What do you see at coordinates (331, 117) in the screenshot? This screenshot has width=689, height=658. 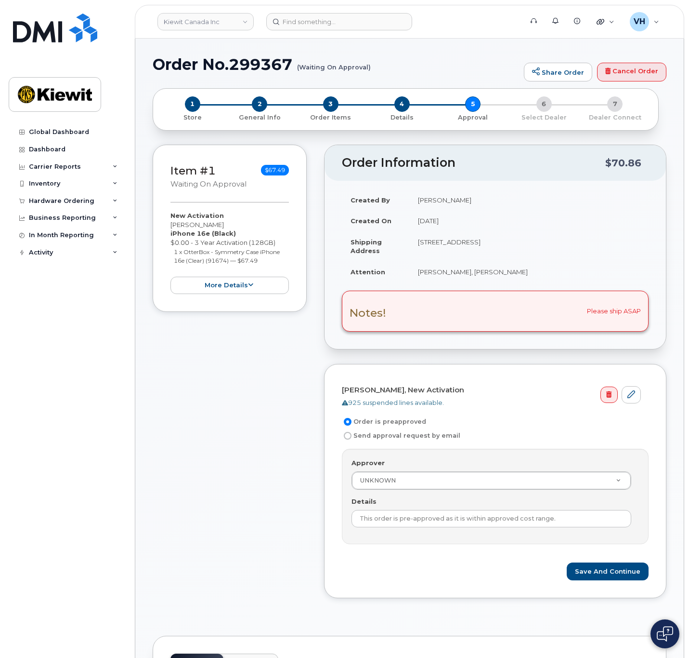 I see `a: 3 Order Items` at bounding box center [331, 117].